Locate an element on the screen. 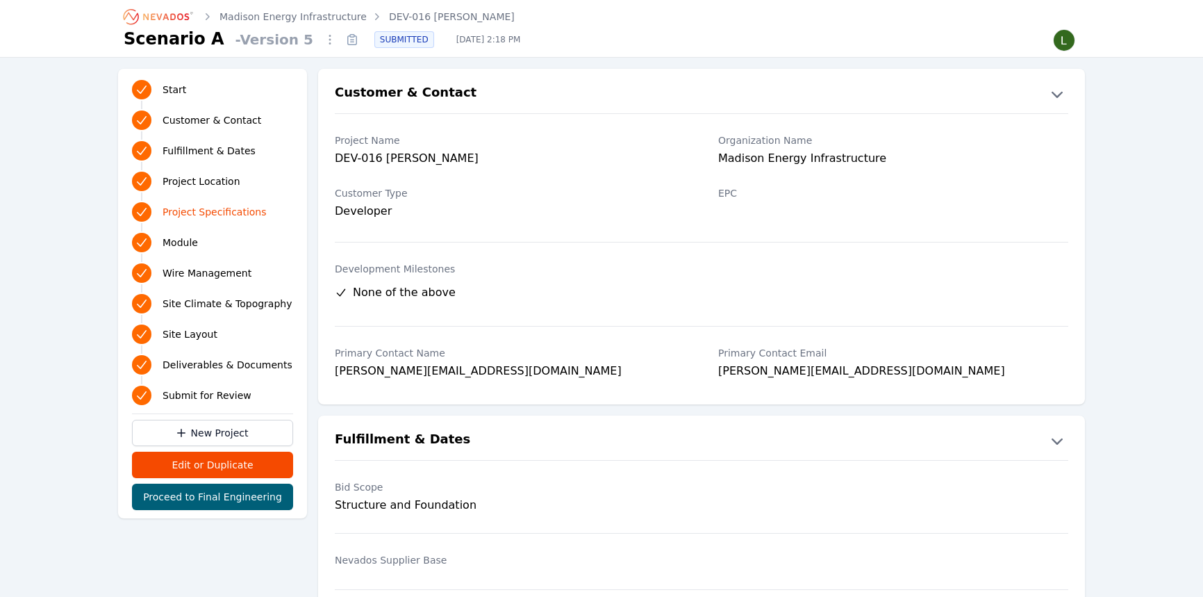  label: Customer Type is located at coordinates (510, 193).